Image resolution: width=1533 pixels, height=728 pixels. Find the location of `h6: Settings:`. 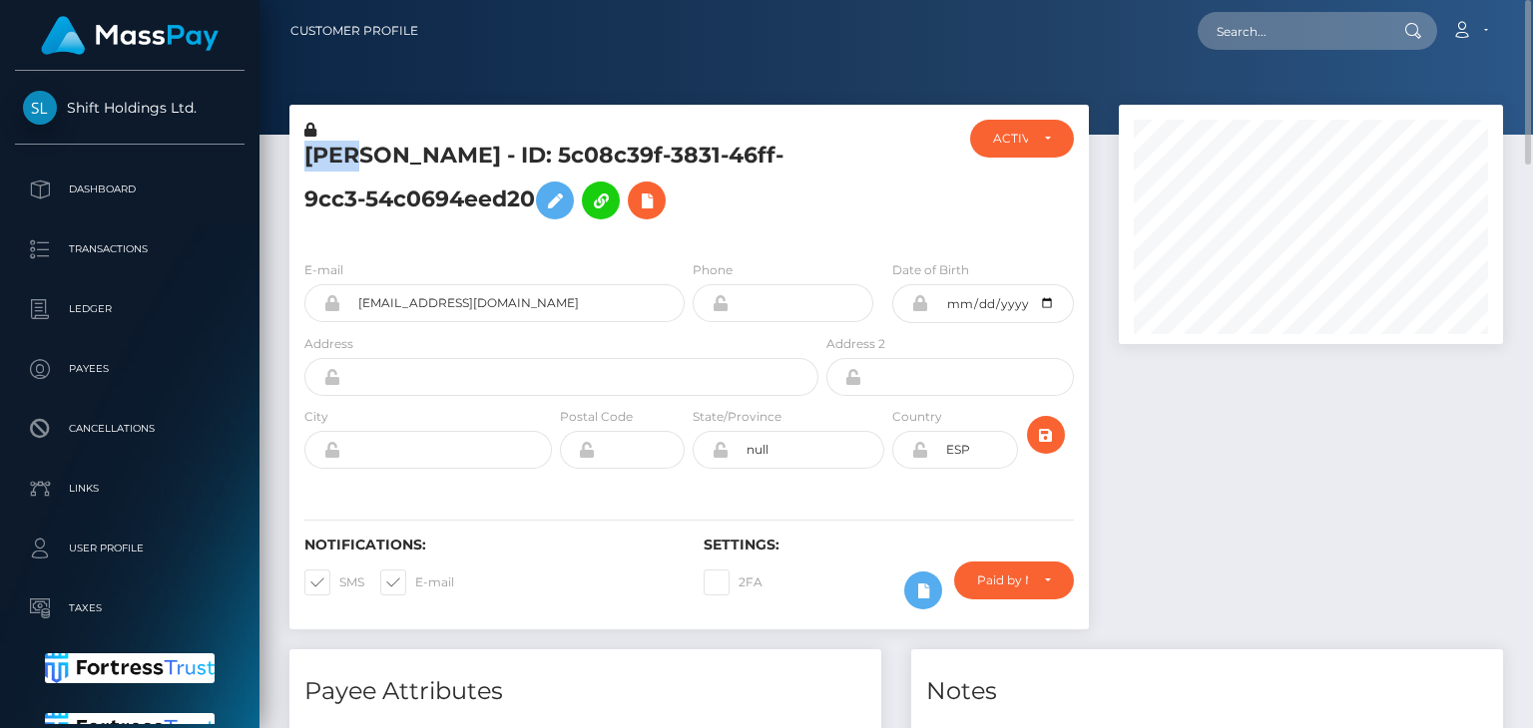

h6: Settings: is located at coordinates (888, 545).